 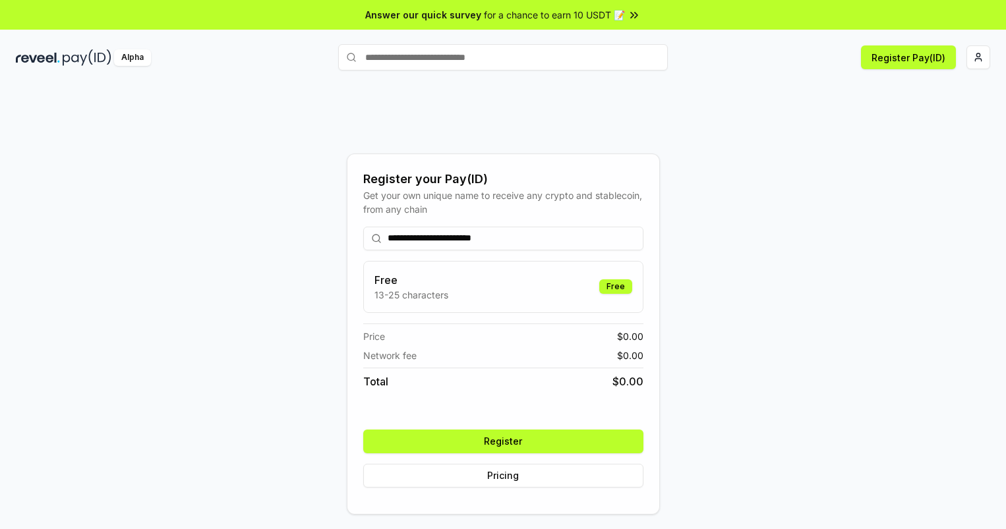 What do you see at coordinates (503, 476) in the screenshot?
I see `button: Pricing` at bounding box center [503, 476].